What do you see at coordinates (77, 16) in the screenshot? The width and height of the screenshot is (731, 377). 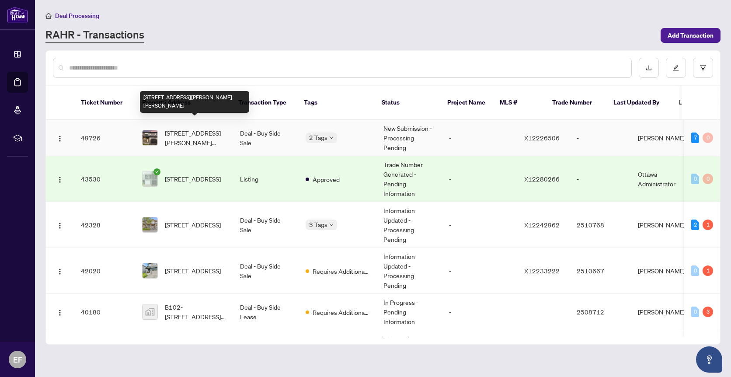 I see `span: Deal Processing` at bounding box center [77, 16].